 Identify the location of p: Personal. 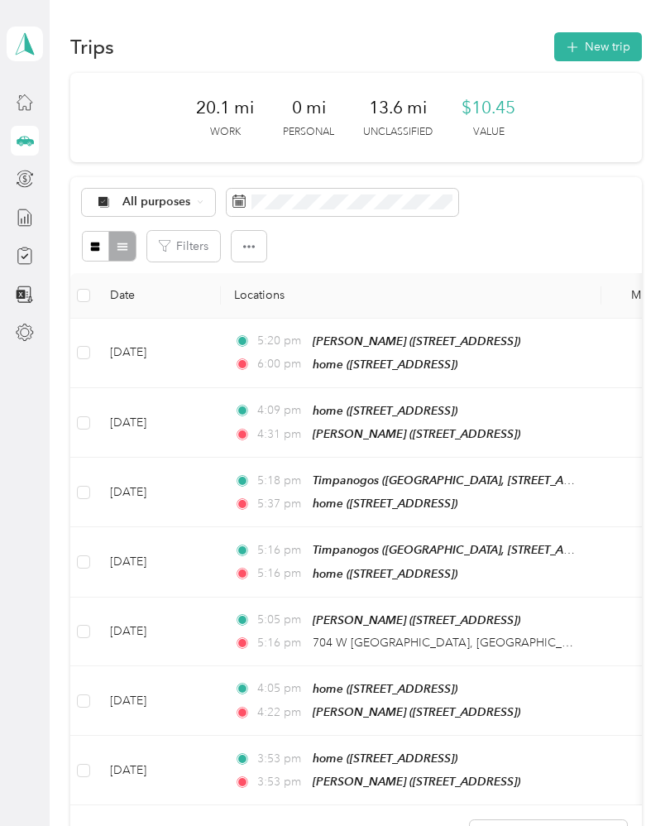
(309, 132).